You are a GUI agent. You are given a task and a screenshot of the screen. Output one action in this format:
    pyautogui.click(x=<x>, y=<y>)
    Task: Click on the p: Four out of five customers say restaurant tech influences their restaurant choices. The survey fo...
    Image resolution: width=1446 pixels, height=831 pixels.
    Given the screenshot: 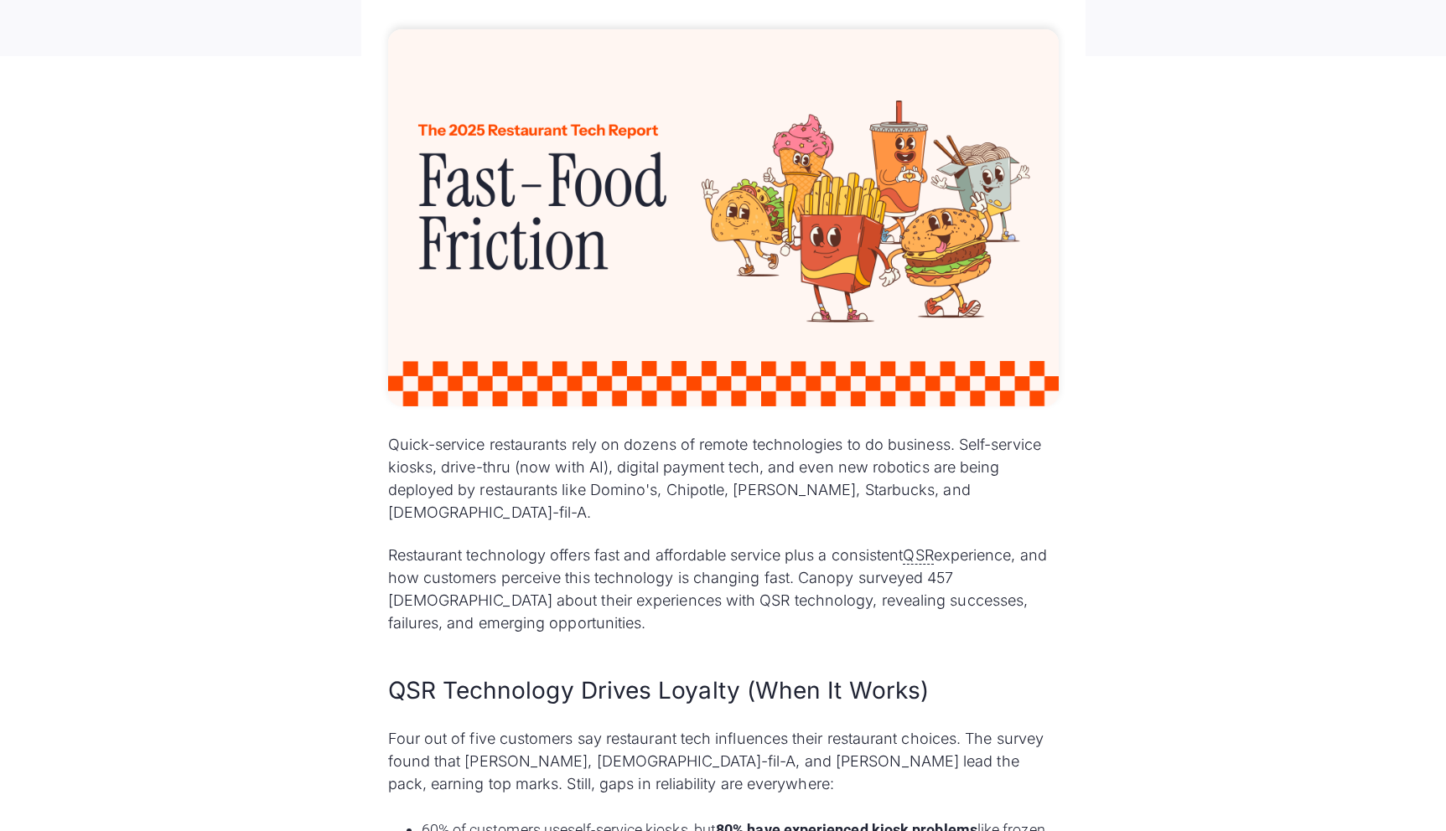 What is the action you would take?
    pyautogui.click(x=723, y=761)
    